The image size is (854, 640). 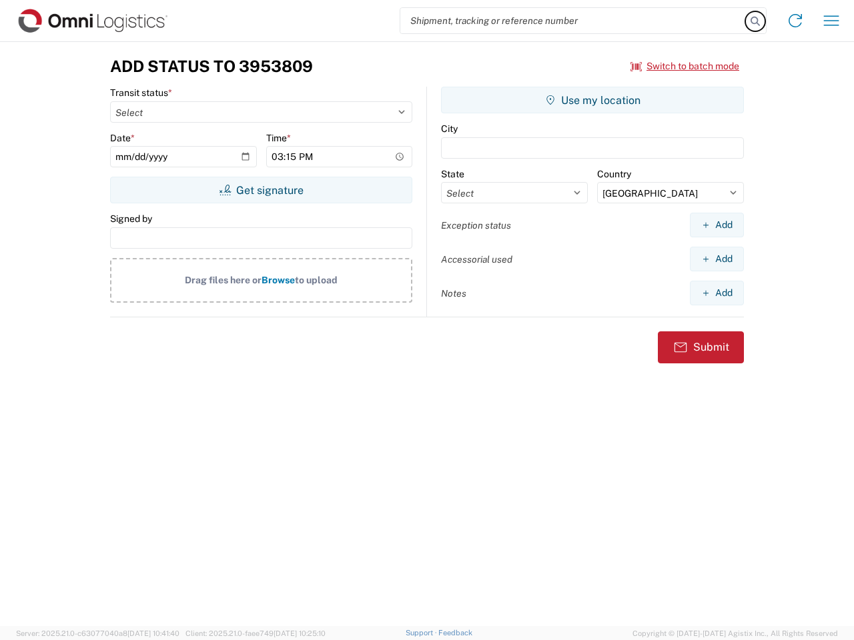 I want to click on span: to upload, so click(x=316, y=280).